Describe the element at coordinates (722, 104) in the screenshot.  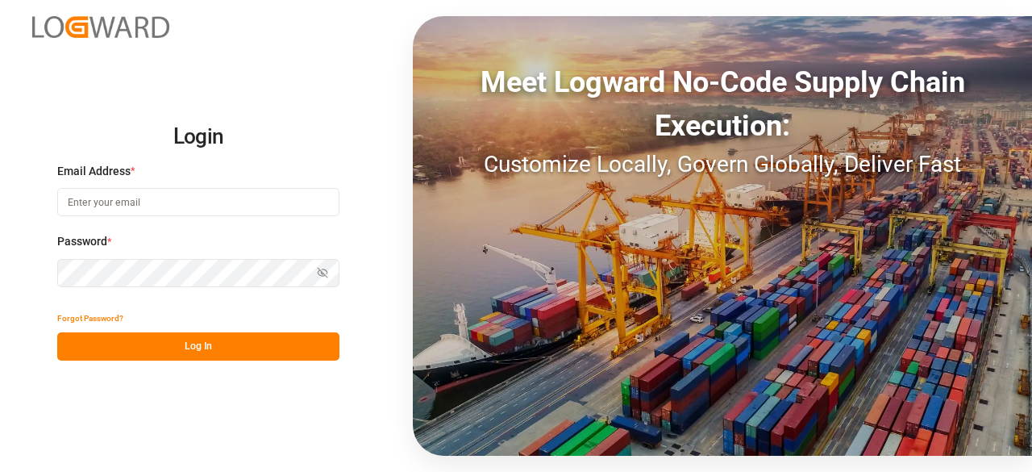
I see `div: Meet Logward No-Code Supply Chain Execution:` at that location.